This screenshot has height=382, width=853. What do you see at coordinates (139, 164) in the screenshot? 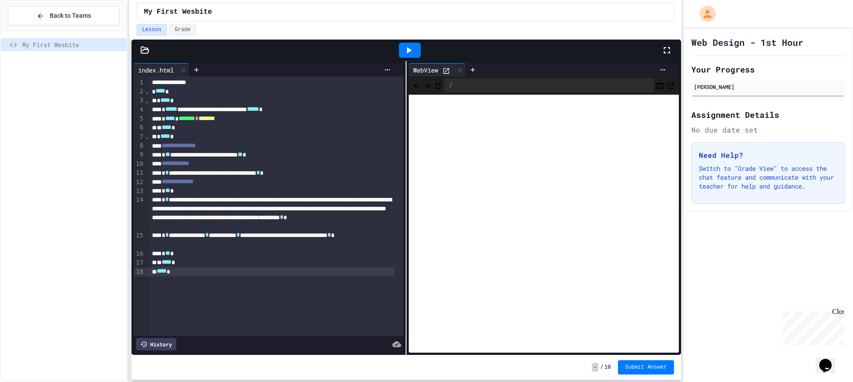
I see `div: 10` at bounding box center [139, 164].